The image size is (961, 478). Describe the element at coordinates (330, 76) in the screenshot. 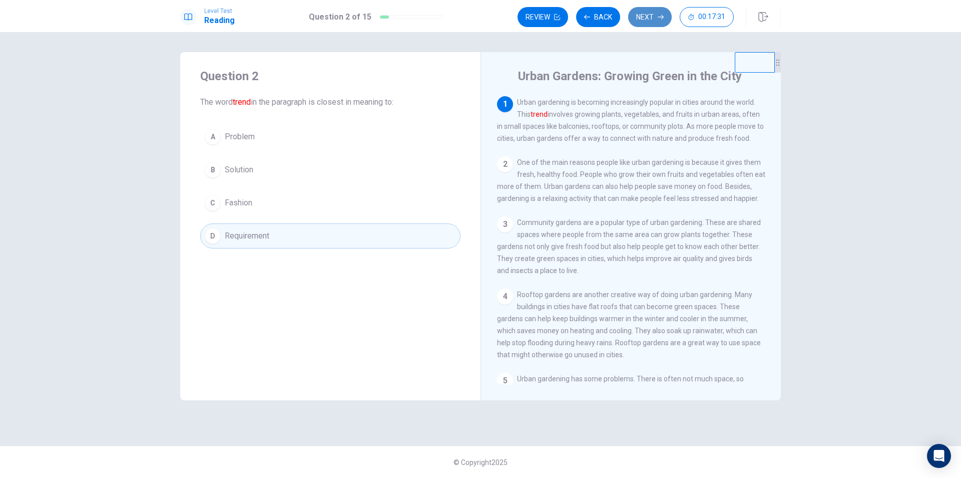

I see `h4: Question 2` at that location.